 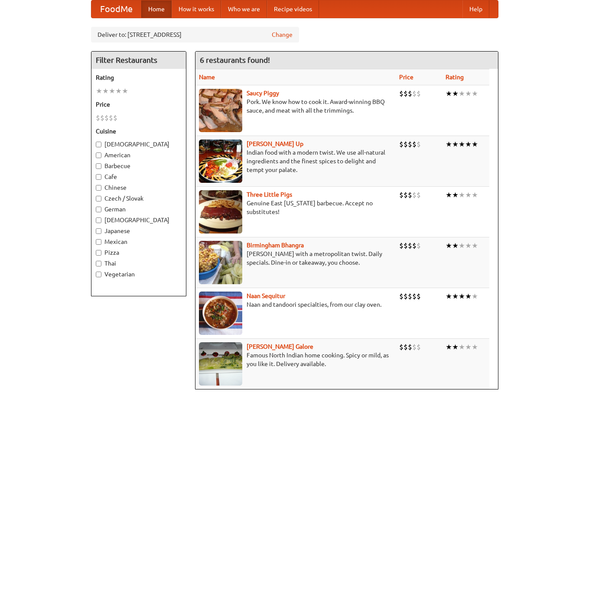 I want to click on input: Czech / Slovak, so click(x=98, y=199).